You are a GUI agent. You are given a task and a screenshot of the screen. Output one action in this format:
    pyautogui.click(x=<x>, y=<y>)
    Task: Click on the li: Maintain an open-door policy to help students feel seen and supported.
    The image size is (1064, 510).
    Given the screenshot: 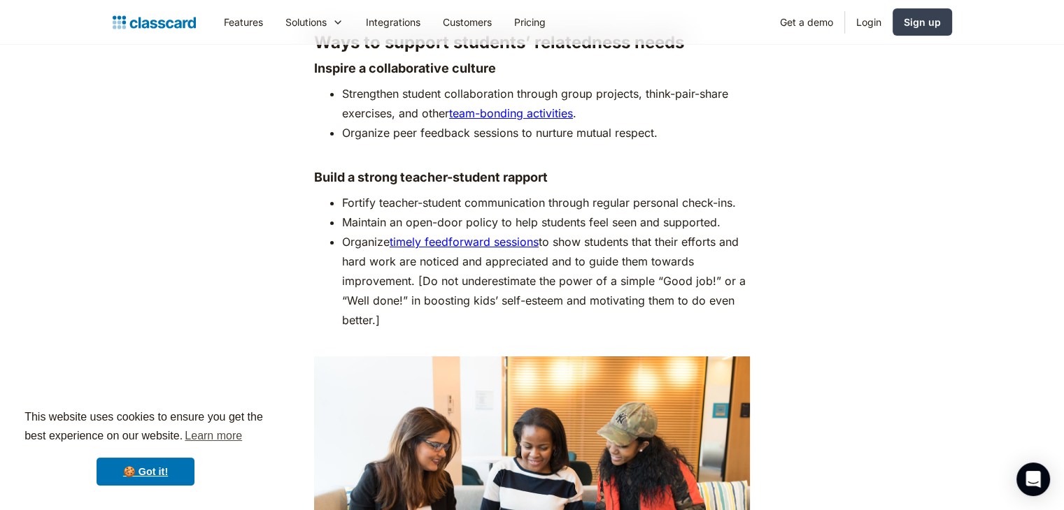 What is the action you would take?
    pyautogui.click(x=545, y=222)
    